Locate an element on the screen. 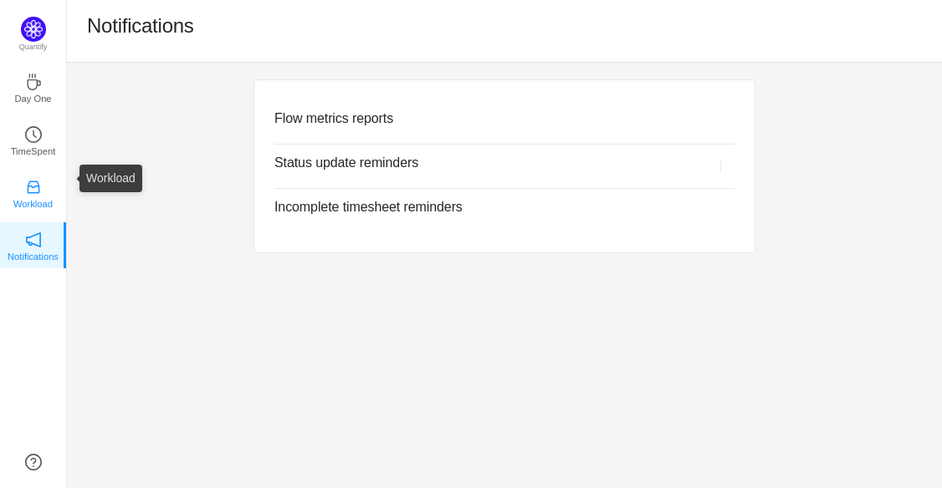 The image size is (942, 488). a: icon: inboxWorkload is located at coordinates (33, 192).